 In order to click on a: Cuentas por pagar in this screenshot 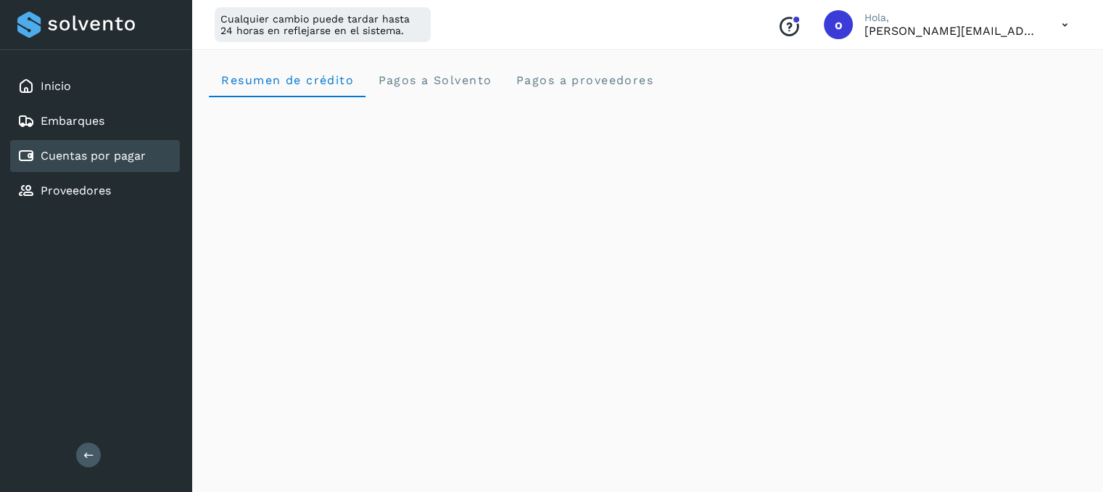, I will do `click(93, 155)`.